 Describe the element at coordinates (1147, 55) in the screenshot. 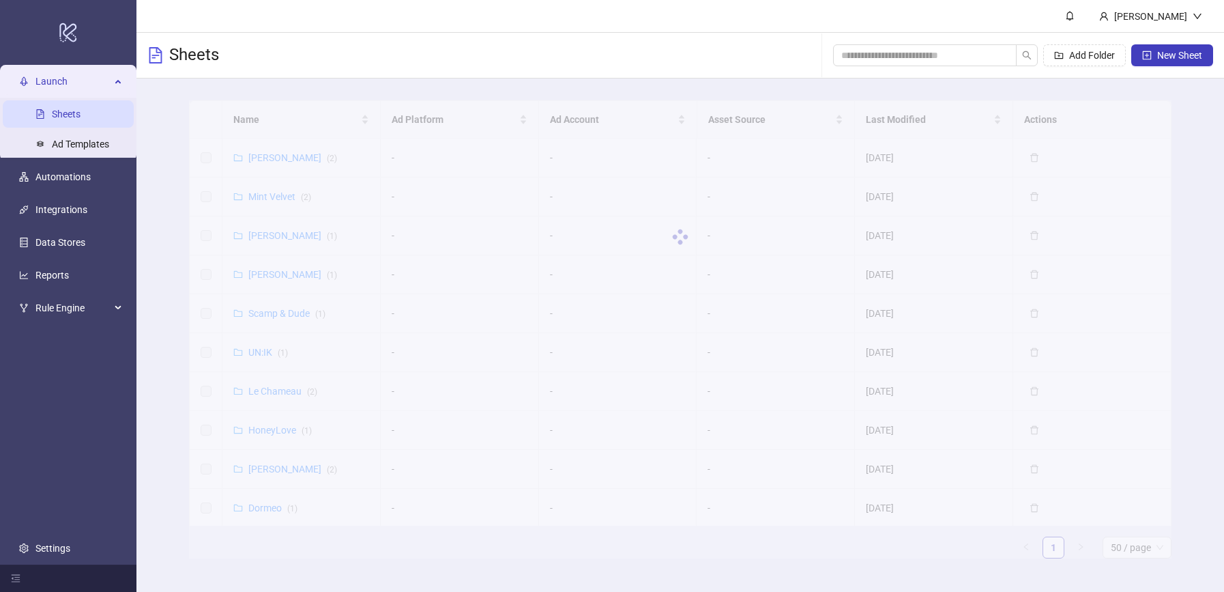

I see `span: plus-square` at that location.